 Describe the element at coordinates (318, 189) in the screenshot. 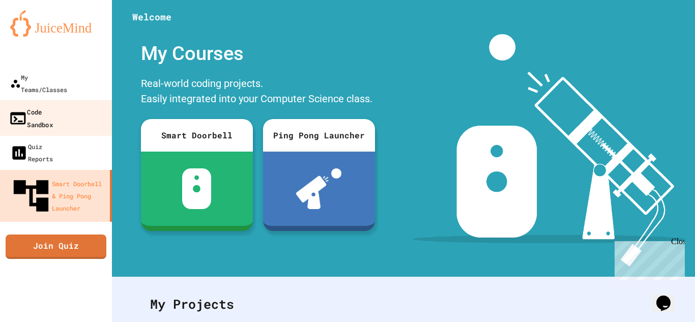

I see `img: ppl-with-ball.png` at that location.